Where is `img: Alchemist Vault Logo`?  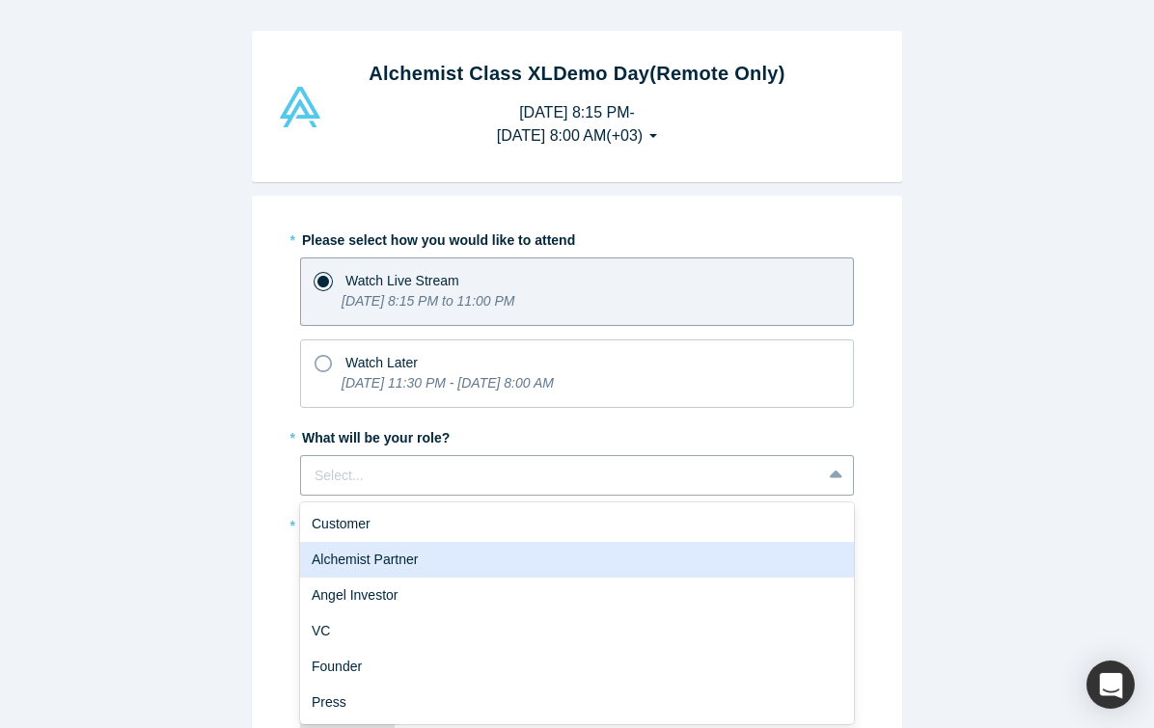
img: Alchemist Vault Logo is located at coordinates (300, 107).